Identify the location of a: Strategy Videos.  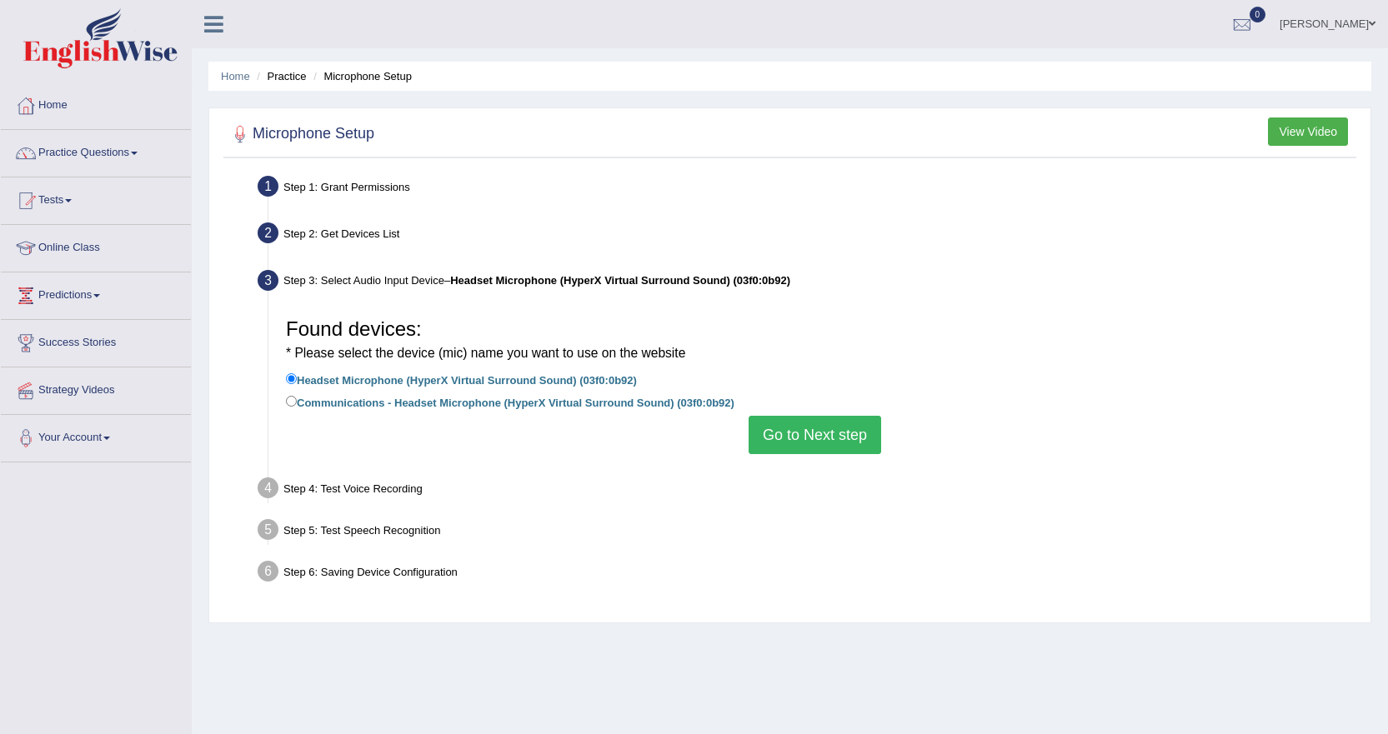
(96, 388).